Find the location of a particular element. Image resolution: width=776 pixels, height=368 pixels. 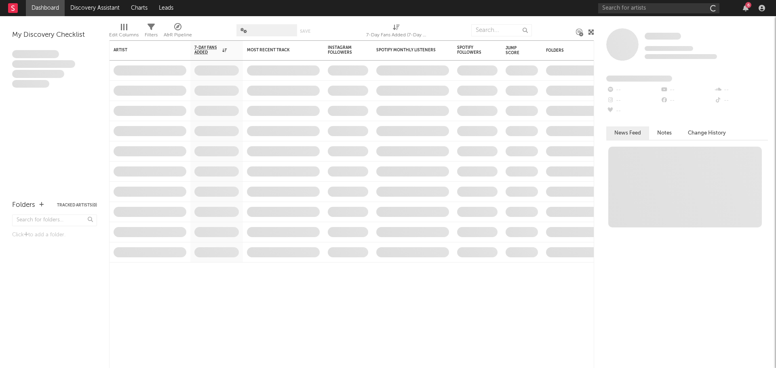

span: Aliquam viverra is located at coordinates (31, 84).